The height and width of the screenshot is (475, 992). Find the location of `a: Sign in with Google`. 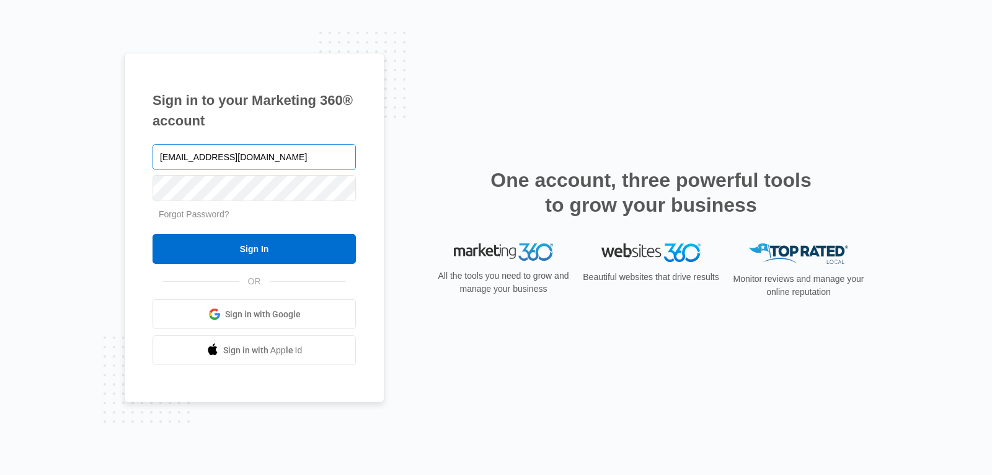

a: Sign in with Google is located at coordinates (254, 314).